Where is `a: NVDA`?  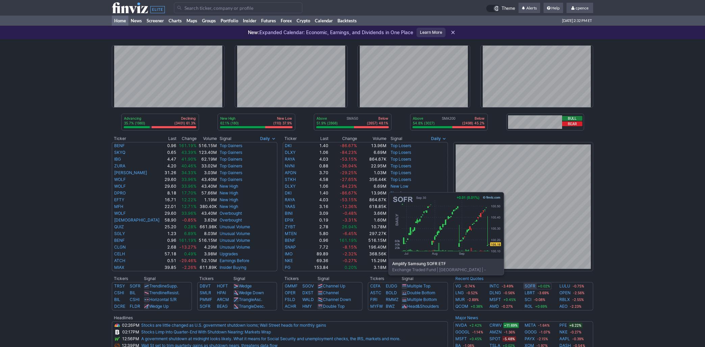 a: NVDA is located at coordinates (461, 325).